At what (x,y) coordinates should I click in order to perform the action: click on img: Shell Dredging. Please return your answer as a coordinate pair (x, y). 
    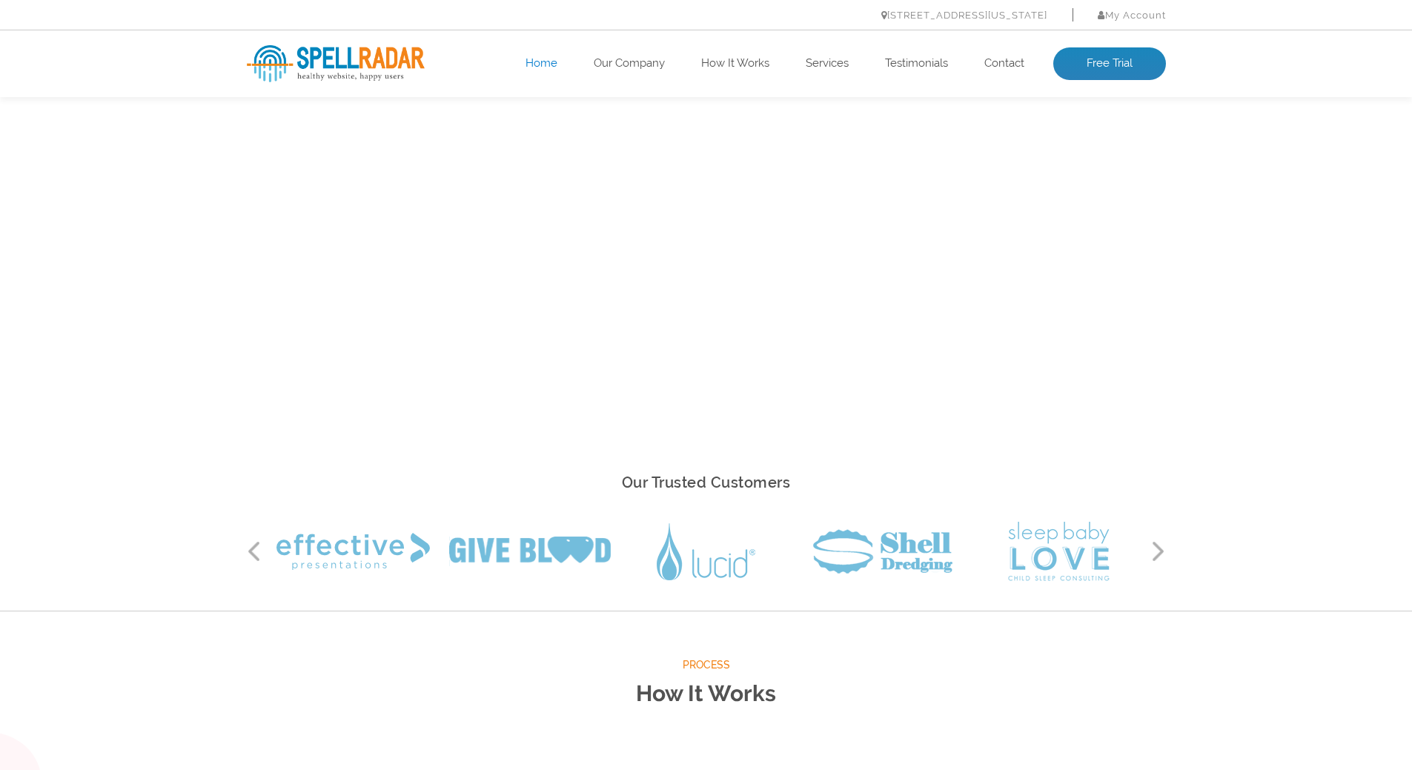
    Looking at the image, I should click on (883, 551).